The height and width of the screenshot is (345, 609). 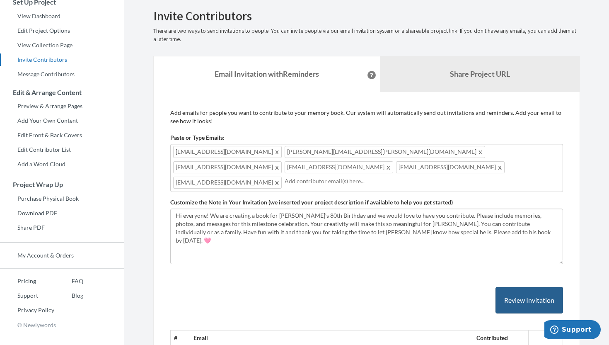 What do you see at coordinates (367, 16) in the screenshot?
I see `h2: Invite Contributors` at bounding box center [367, 16].